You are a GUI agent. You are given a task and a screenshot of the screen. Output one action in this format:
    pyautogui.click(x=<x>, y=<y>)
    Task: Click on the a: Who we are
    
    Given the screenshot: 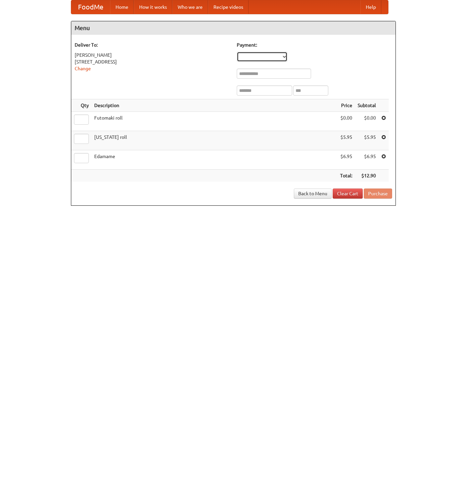 What is the action you would take?
    pyautogui.click(x=190, y=7)
    